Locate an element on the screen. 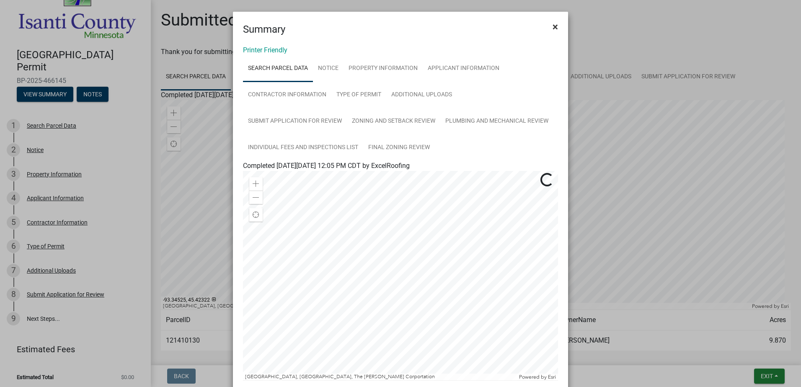 The image size is (801, 387). div: Find my location is located at coordinates (256, 215).